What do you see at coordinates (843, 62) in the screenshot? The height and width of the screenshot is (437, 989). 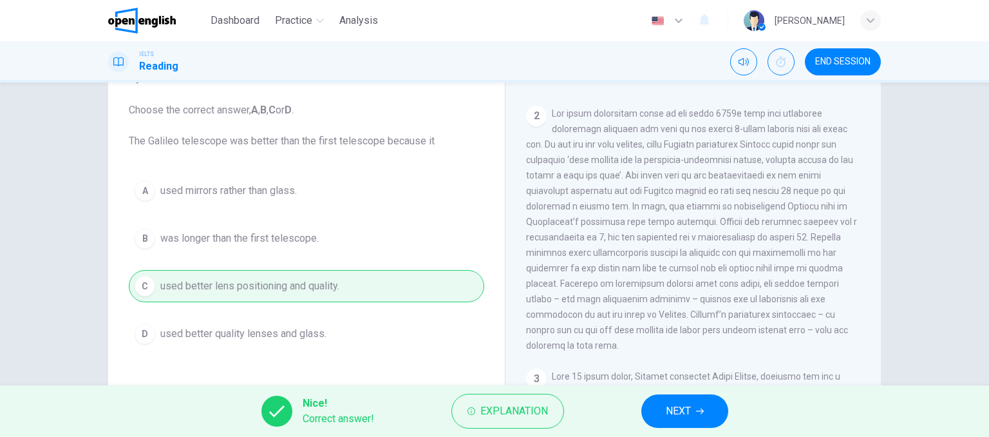 I see `span: END SESSION` at bounding box center [843, 62].